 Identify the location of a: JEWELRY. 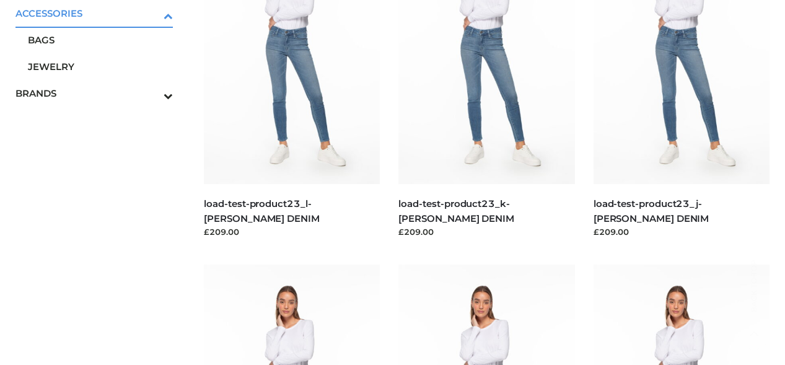
(100, 66).